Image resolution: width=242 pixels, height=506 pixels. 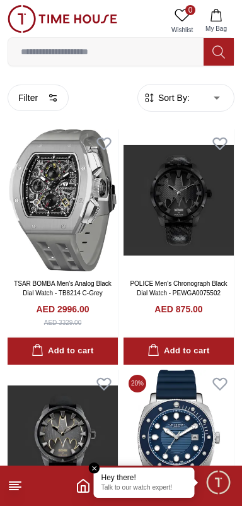 What do you see at coordinates (63, 322) in the screenshot?
I see `div: AED 3329.00` at bounding box center [63, 322].